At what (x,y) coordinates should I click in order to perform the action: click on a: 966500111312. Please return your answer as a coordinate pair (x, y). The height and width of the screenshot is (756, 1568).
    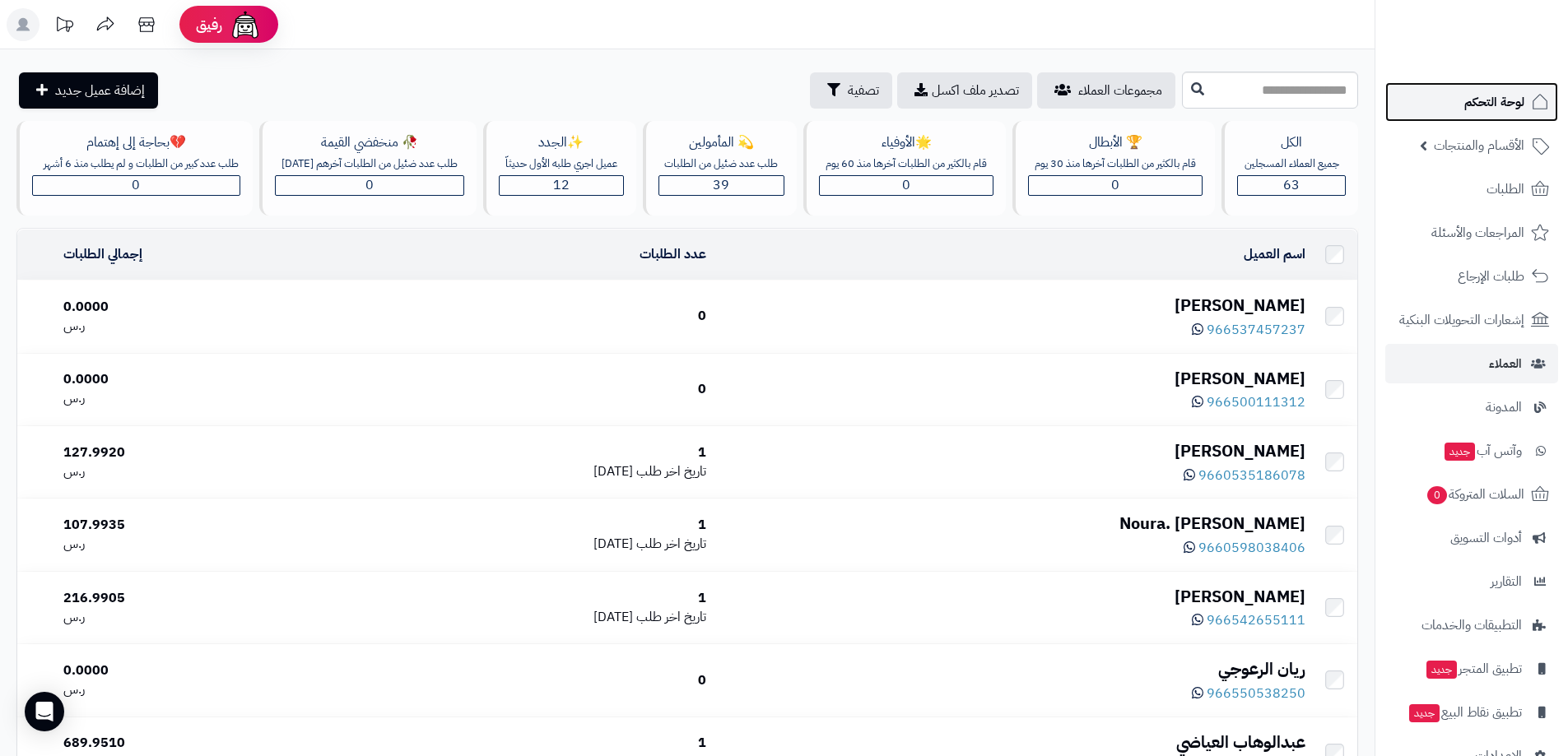
    Looking at the image, I should click on (1249, 402).